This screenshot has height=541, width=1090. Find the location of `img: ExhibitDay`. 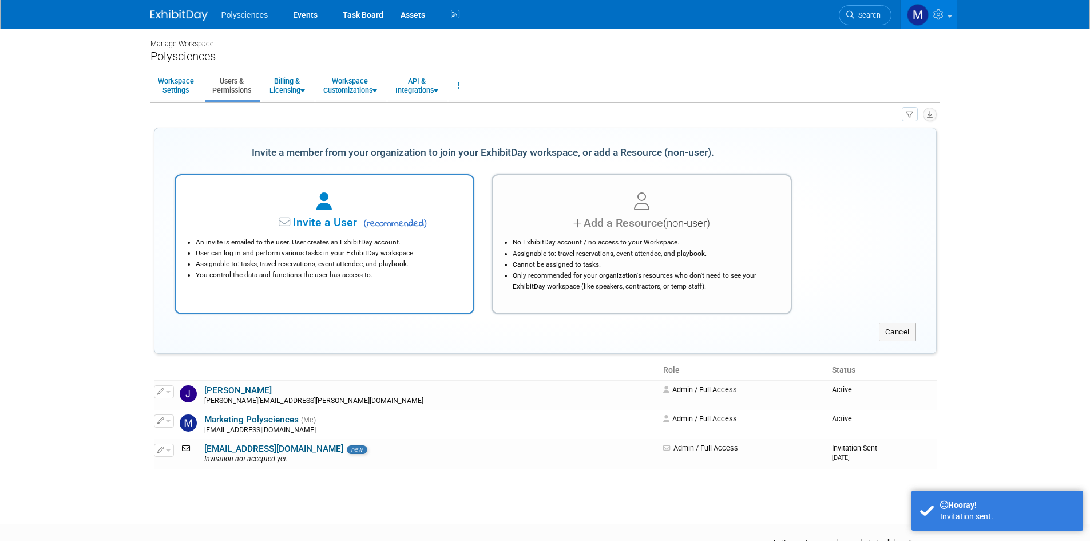

img: ExhibitDay is located at coordinates (179, 15).